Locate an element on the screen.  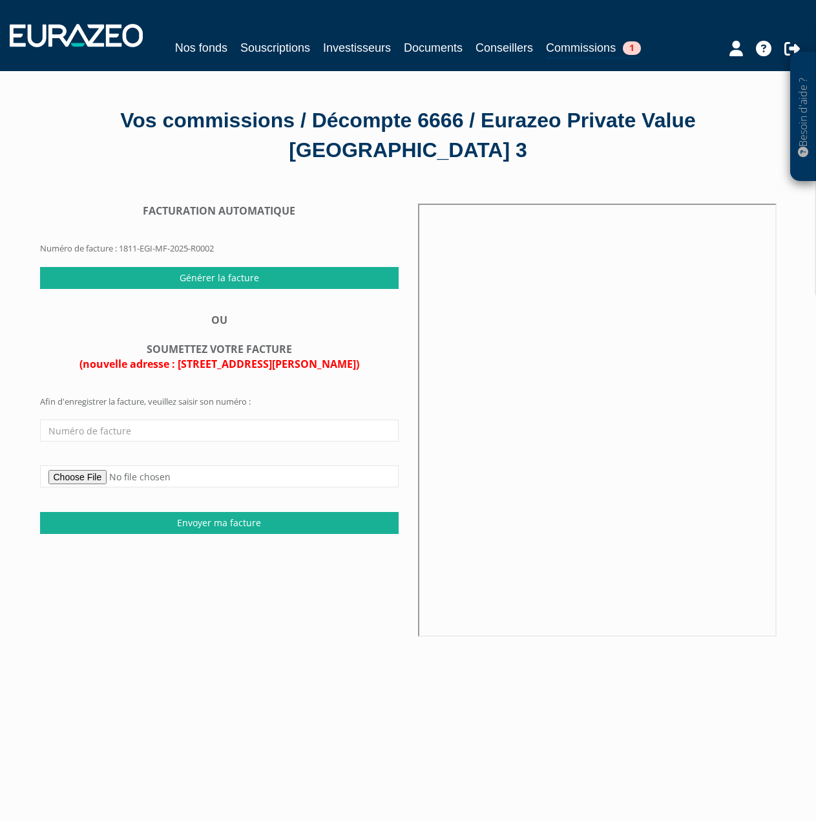
a: Commissions1 is located at coordinates (593, 48).